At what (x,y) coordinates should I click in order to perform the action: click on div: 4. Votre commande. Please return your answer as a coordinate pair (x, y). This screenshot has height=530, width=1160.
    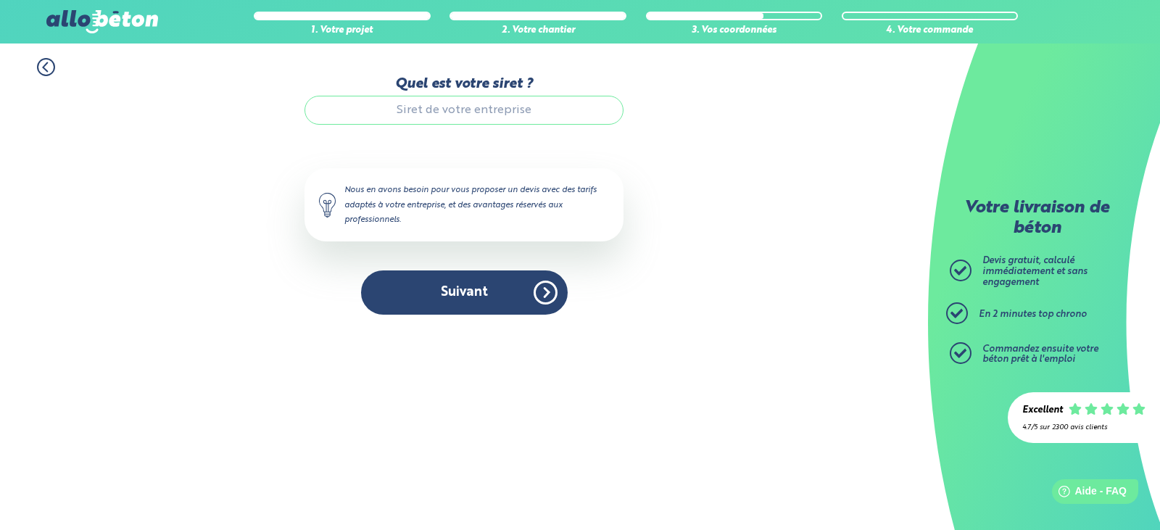
    Looking at the image, I should click on (930, 30).